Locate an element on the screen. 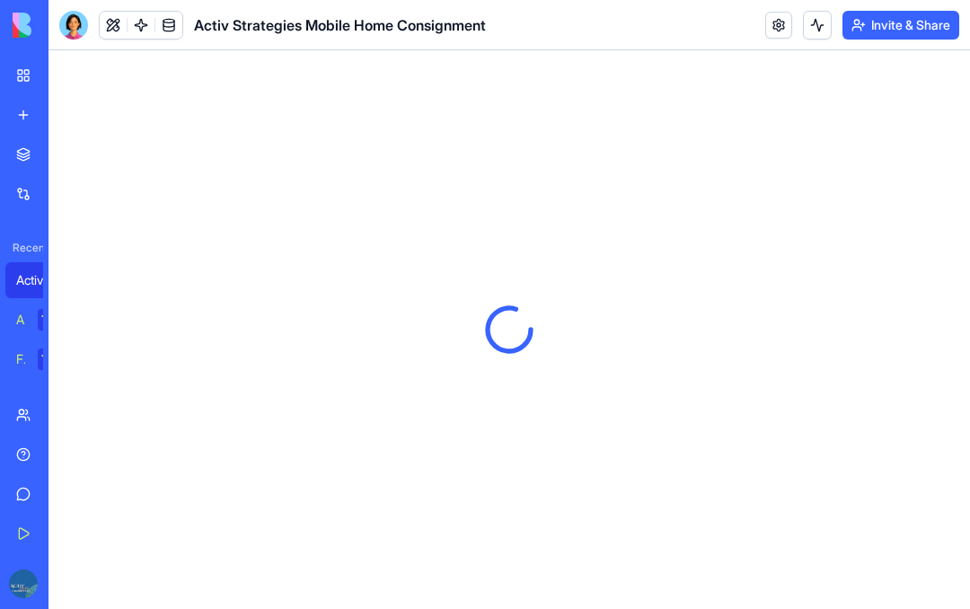 The height and width of the screenshot is (609, 970). button: Invite & Share is located at coordinates (901, 25).